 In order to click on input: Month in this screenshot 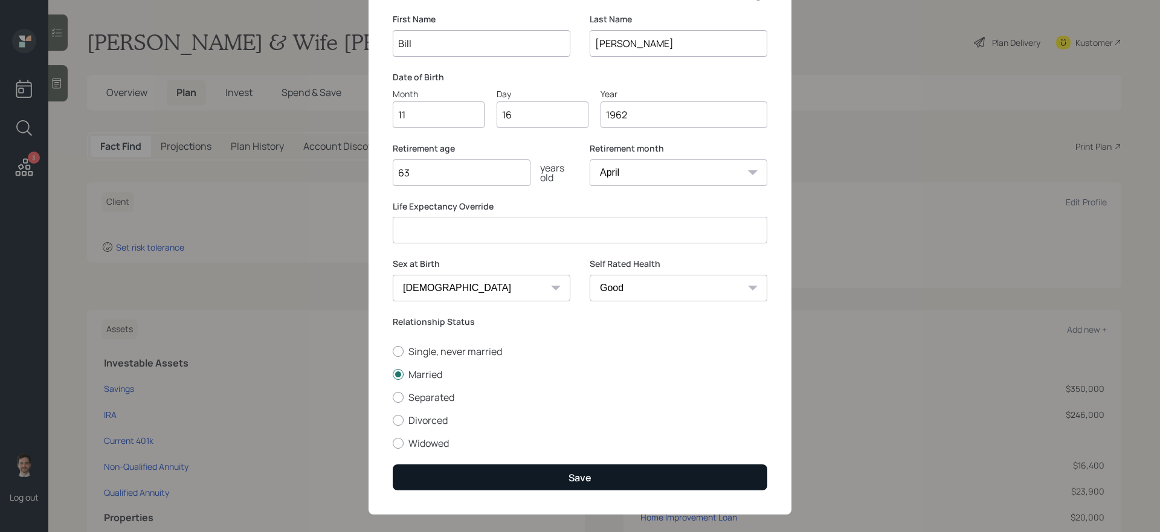, I will do `click(439, 115)`.